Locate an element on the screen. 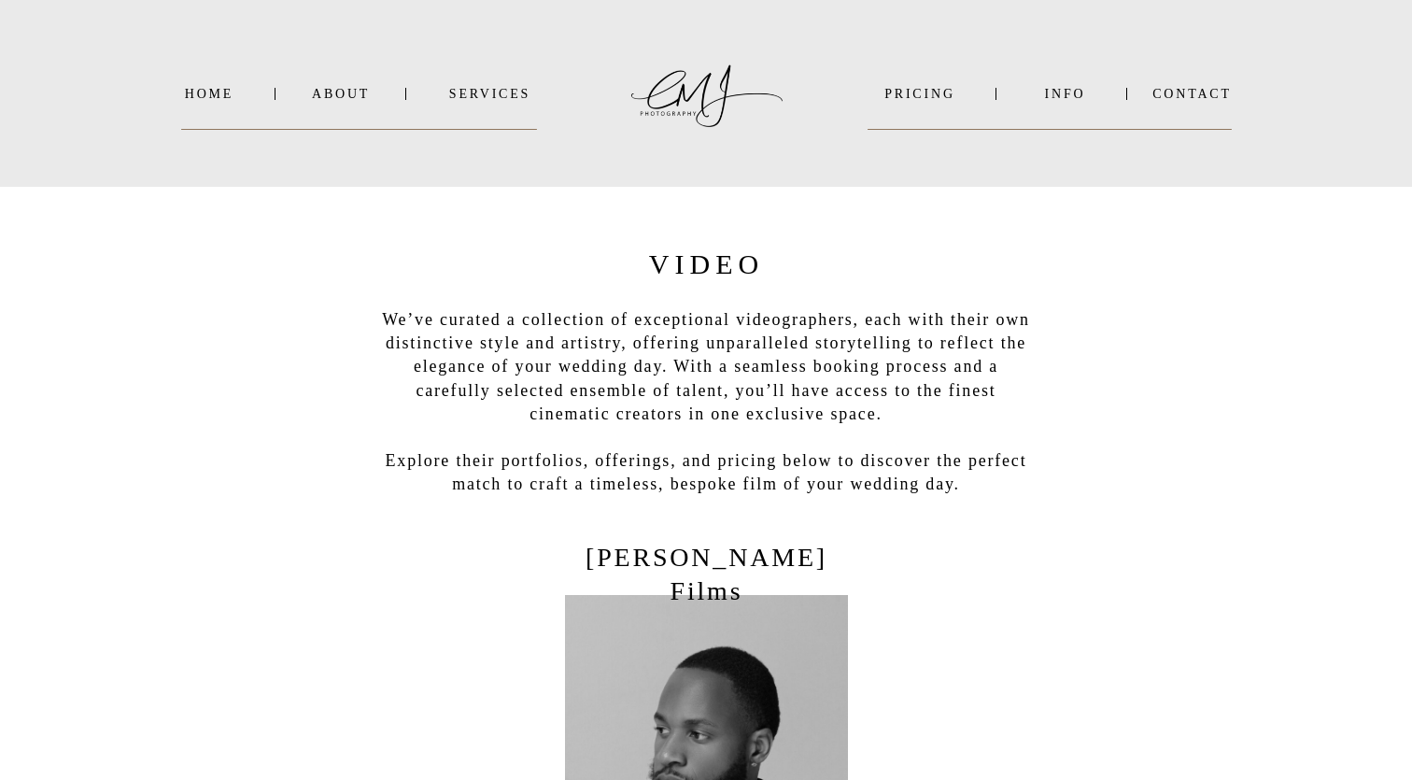  nav: Home is located at coordinates (209, 93).